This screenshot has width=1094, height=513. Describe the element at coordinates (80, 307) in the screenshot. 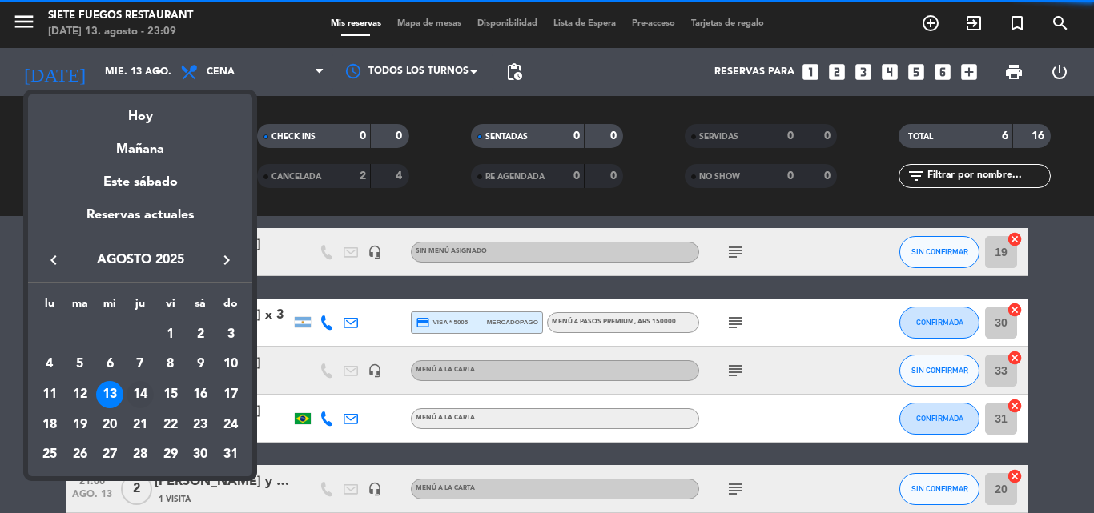

I see `th: martes` at that location.